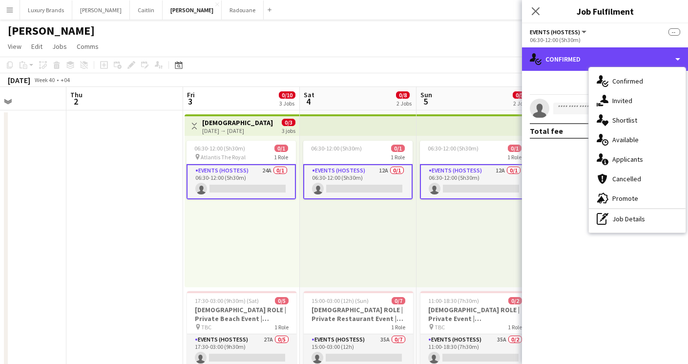 The height and width of the screenshot is (364, 688). What do you see at coordinates (559, 32) in the screenshot?
I see `button: Events (Hostess)` at bounding box center [559, 32].